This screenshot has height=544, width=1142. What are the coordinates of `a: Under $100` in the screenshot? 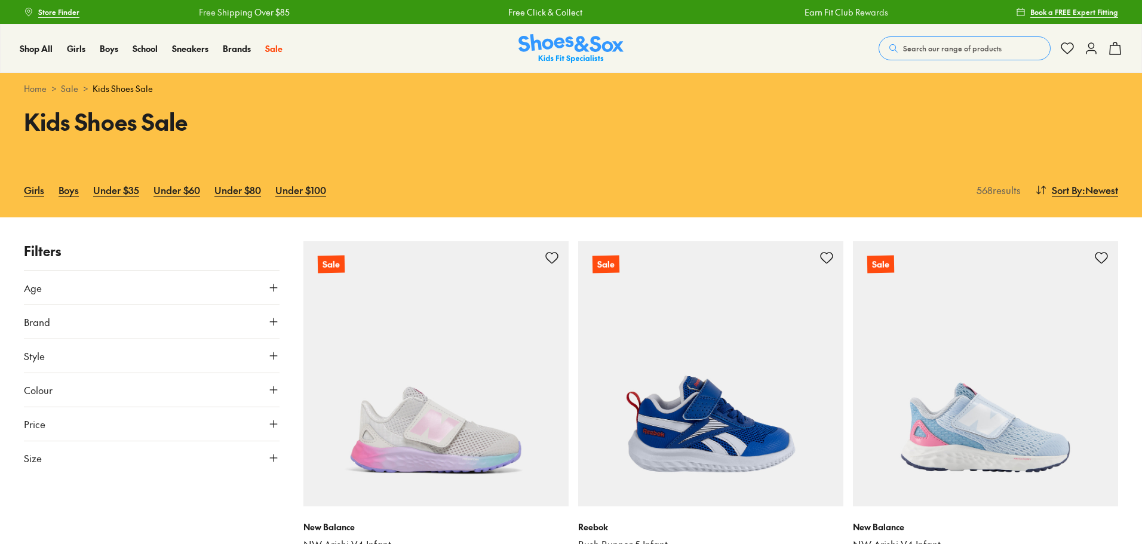 It's located at (300, 190).